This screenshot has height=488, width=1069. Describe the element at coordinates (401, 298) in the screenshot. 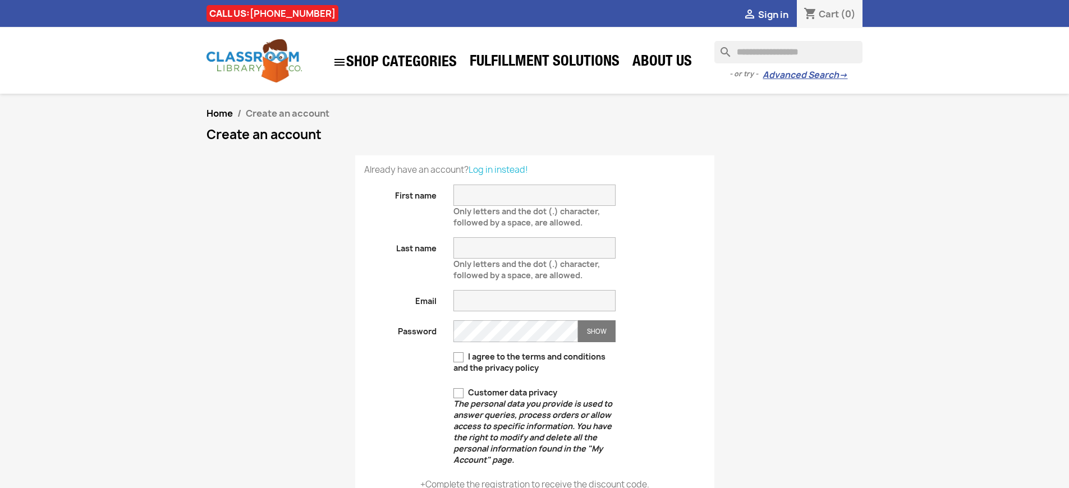

I see `label: Email` at that location.